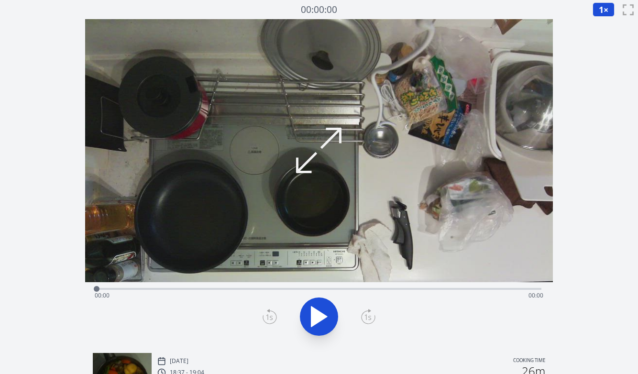  What do you see at coordinates (536, 295) in the screenshot?
I see `span: 00:00` at bounding box center [536, 295].